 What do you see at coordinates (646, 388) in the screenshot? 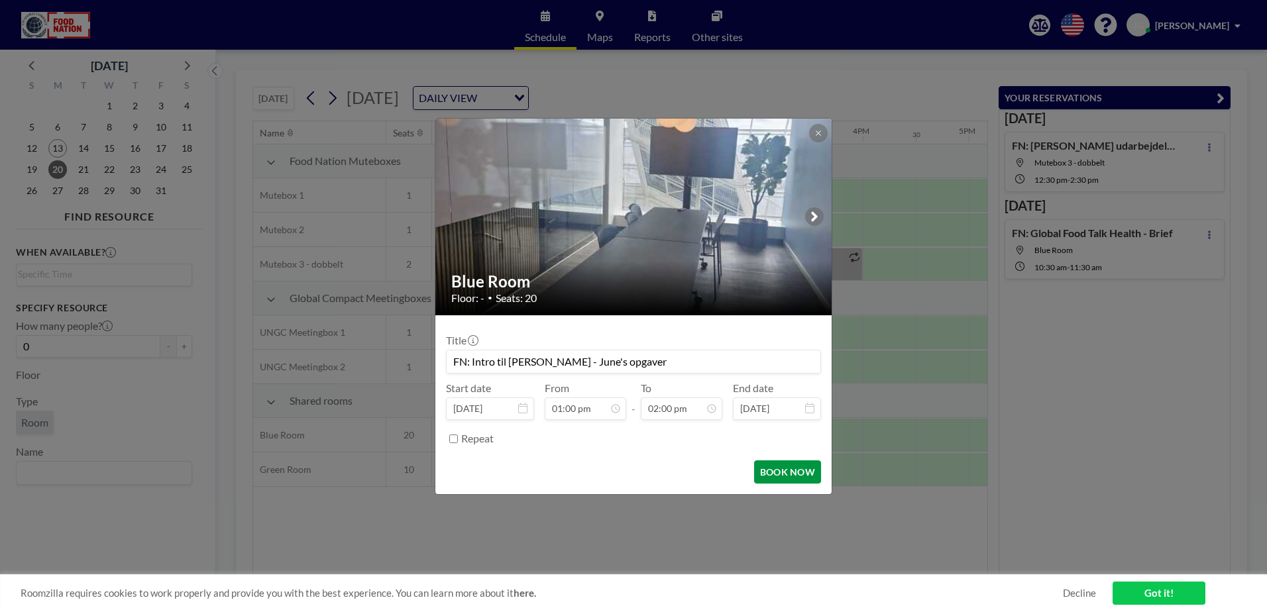
I see `label: To` at bounding box center [646, 388].